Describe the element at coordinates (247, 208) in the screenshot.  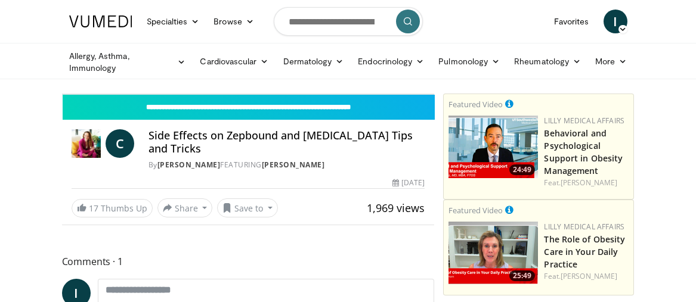
I see `button: Save to` at that location.